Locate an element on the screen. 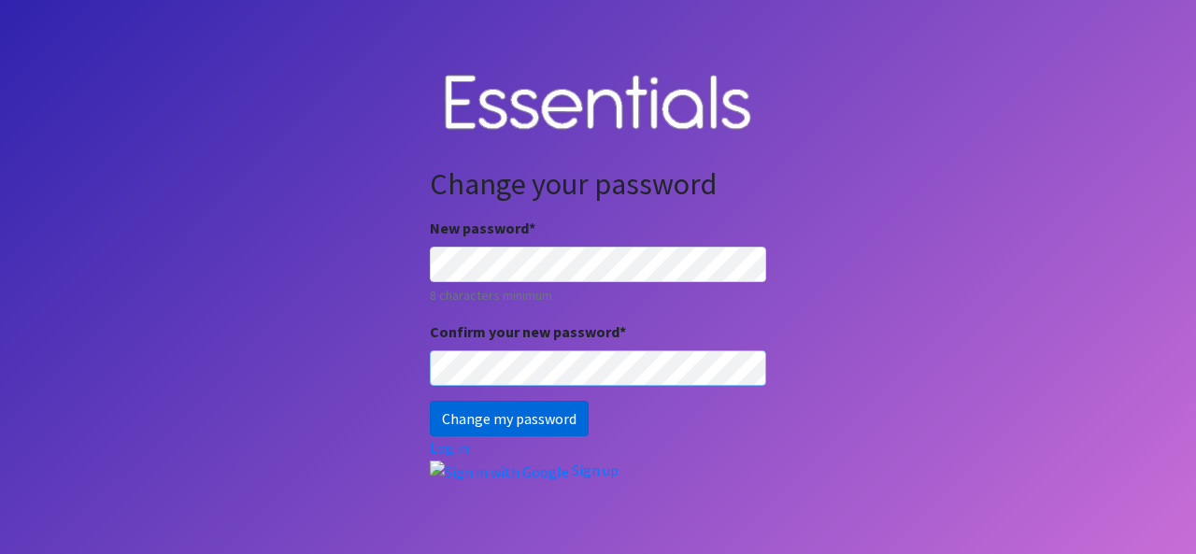 The width and height of the screenshot is (1196, 554). small: 8 characters minimum is located at coordinates (598, 295).